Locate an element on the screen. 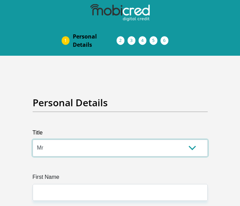 This screenshot has height=206, width=240. span: Personal Details is located at coordinates (95, 41).